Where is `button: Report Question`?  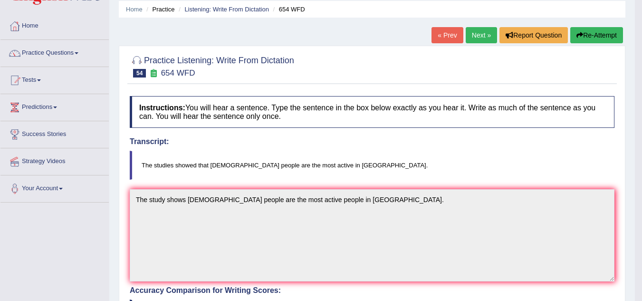
button: Report Question is located at coordinates (534, 35).